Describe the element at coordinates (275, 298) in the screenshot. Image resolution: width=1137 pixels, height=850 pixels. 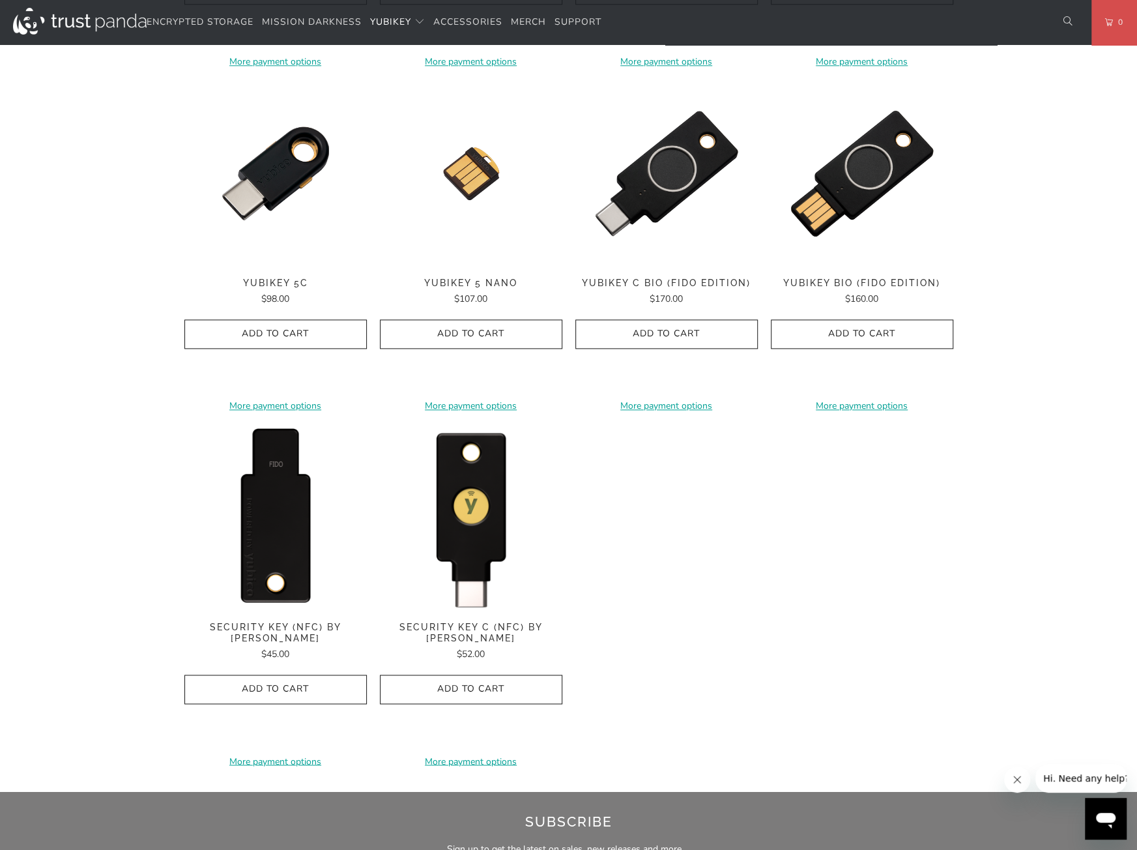
I see `span: $98.00` at that location.